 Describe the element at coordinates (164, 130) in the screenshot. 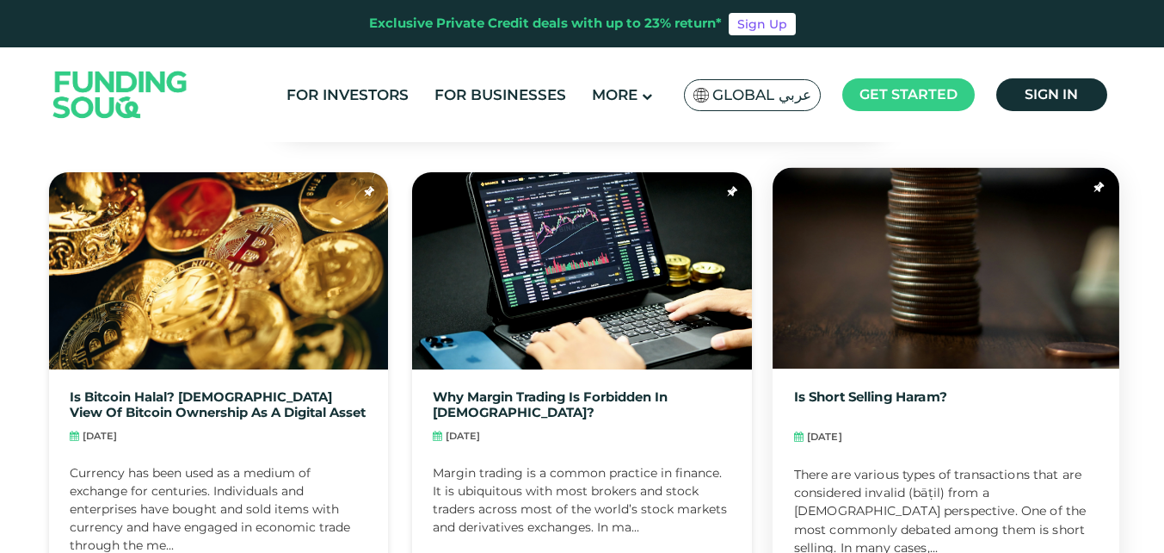

I see `span: Related Articles` at that location.